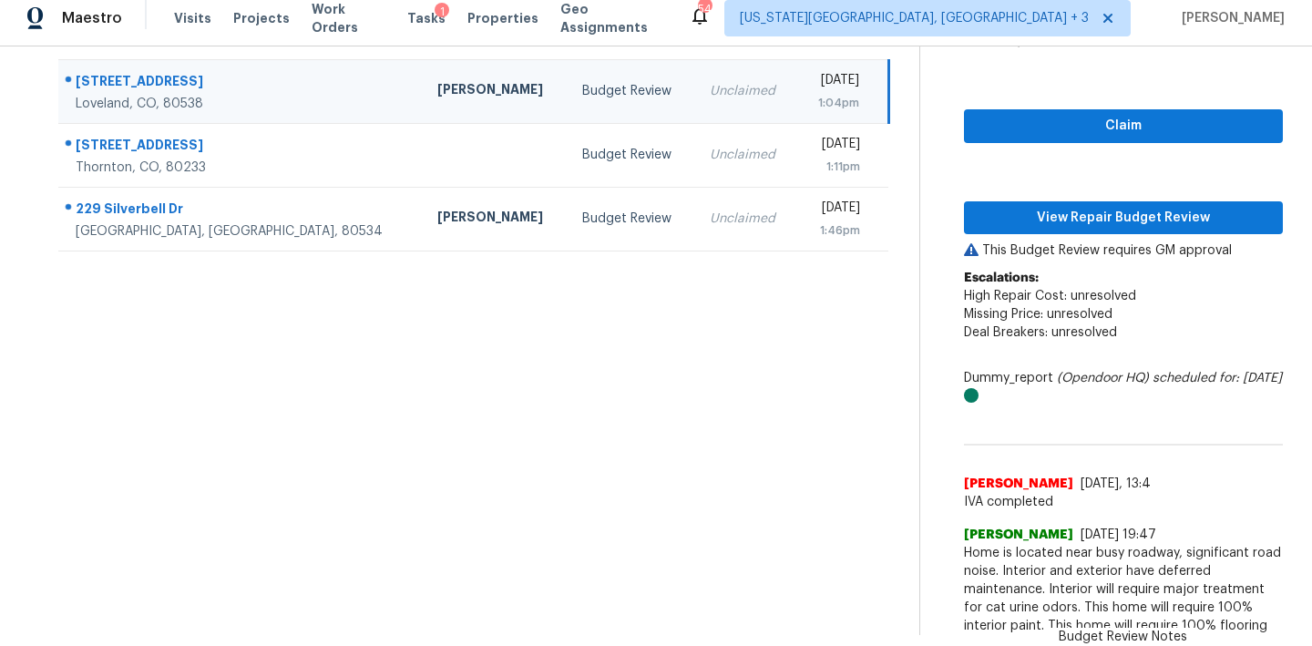 This screenshot has width=1312, height=646. I want to click on p: This Budget Review requires GM approval, so click(1123, 251).